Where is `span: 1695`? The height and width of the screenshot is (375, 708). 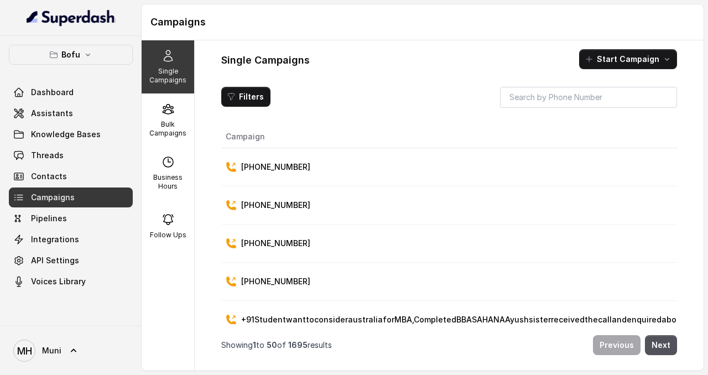
span: 1695 is located at coordinates (297, 344).